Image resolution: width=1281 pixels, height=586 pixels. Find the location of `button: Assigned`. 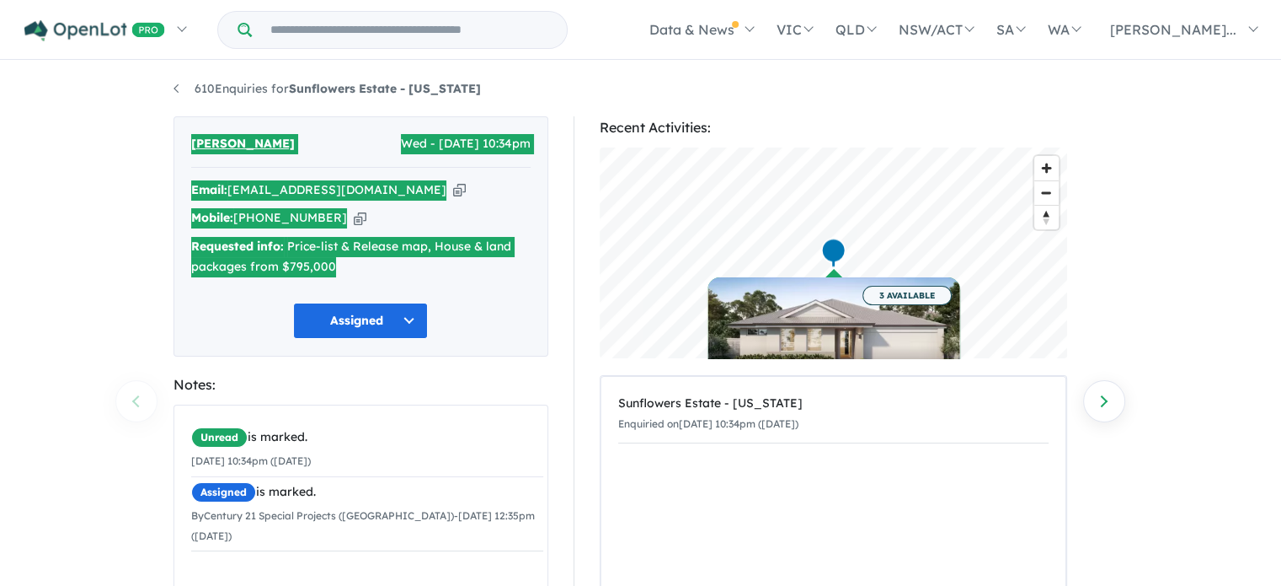

button: Assigned is located at coordinates (361, 320).